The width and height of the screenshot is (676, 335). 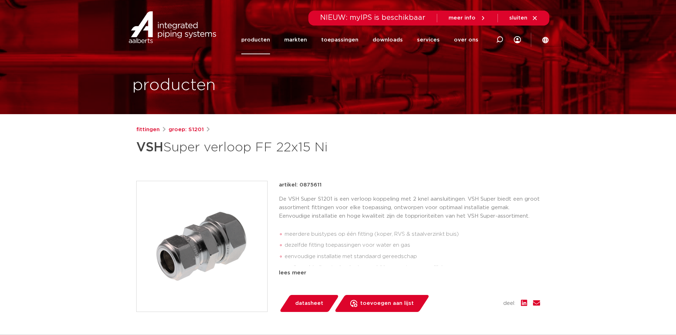 I want to click on a: markten, so click(x=295, y=40).